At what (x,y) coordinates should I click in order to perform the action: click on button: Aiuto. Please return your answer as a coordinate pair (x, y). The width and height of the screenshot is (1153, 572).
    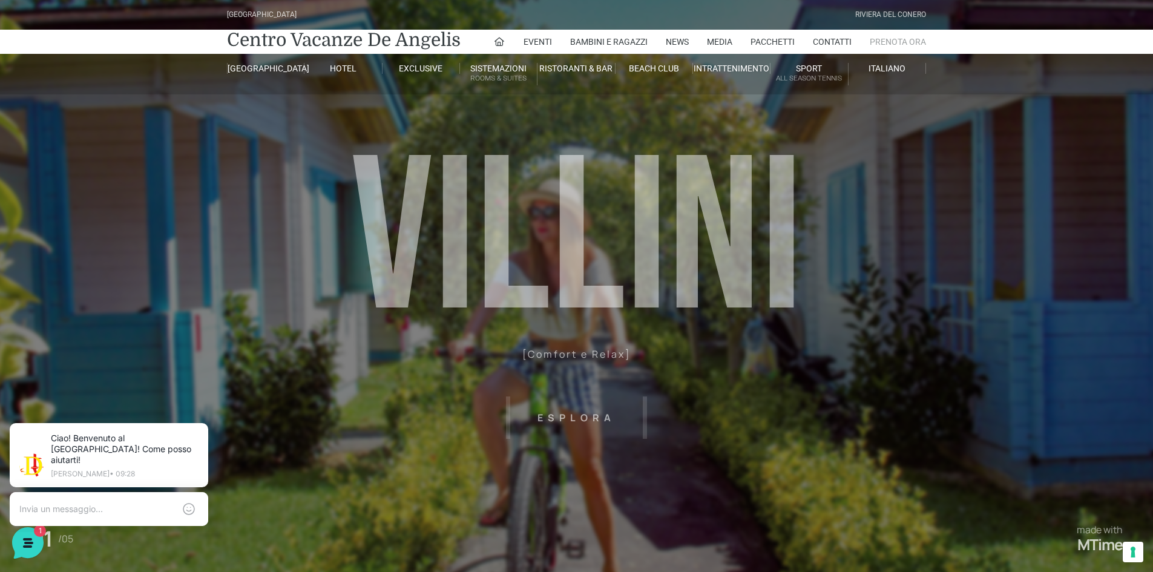
    Looking at the image, I should click on (195, 403).